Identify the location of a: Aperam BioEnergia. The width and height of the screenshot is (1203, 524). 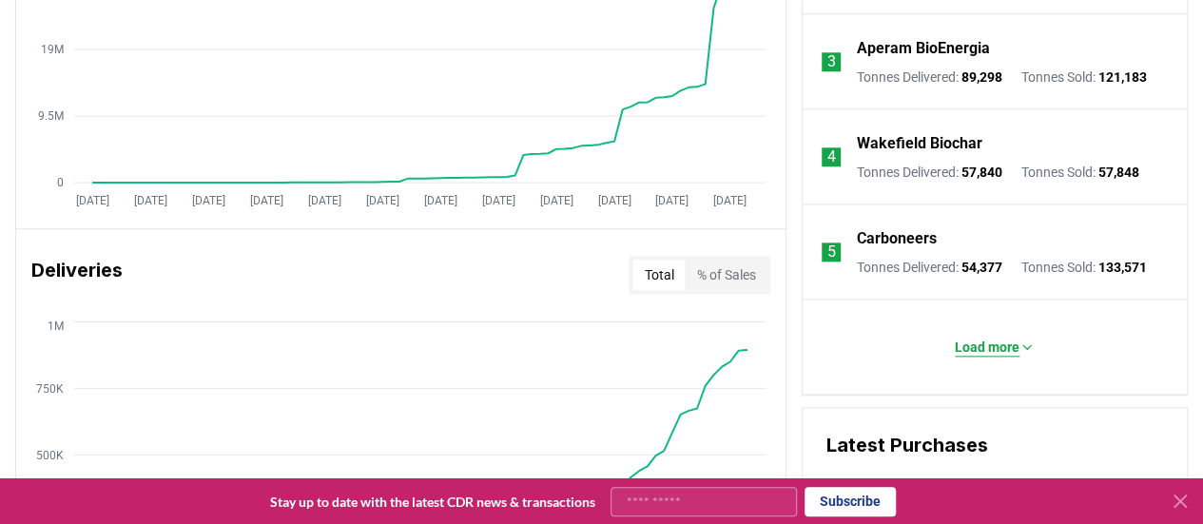
(923, 49).